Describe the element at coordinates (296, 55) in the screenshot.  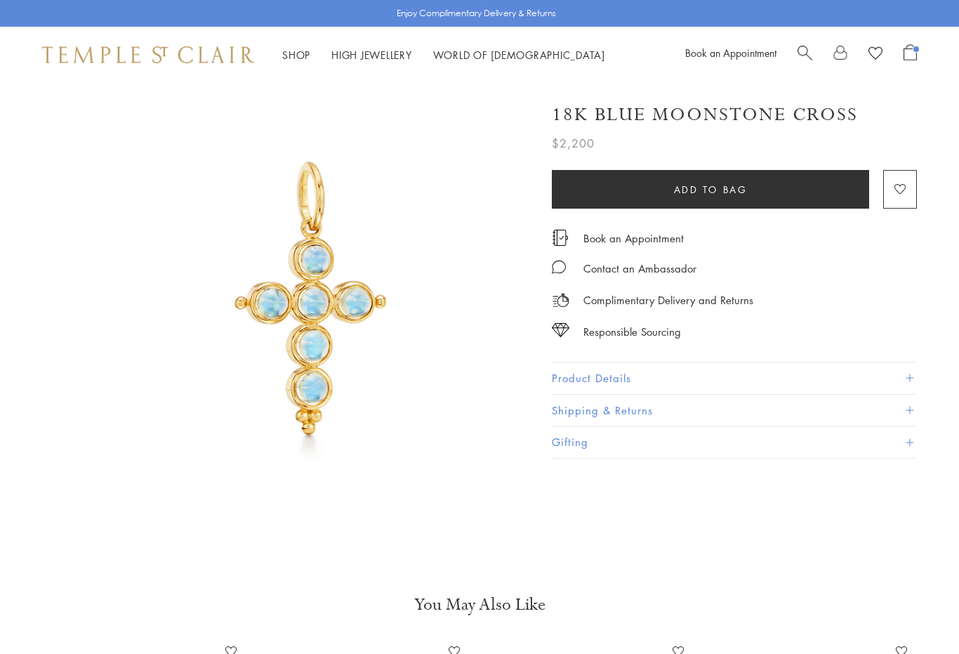
I see `a: ShopShop` at that location.